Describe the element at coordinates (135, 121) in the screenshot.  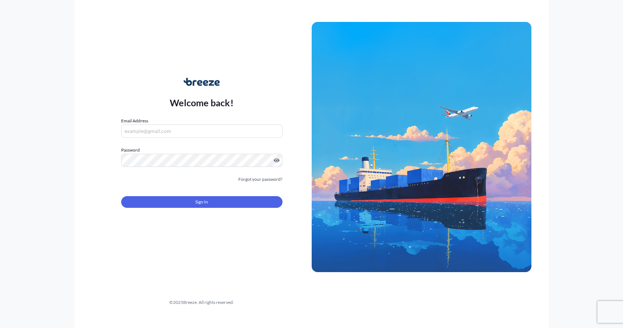
I see `label: Email Address` at that location.